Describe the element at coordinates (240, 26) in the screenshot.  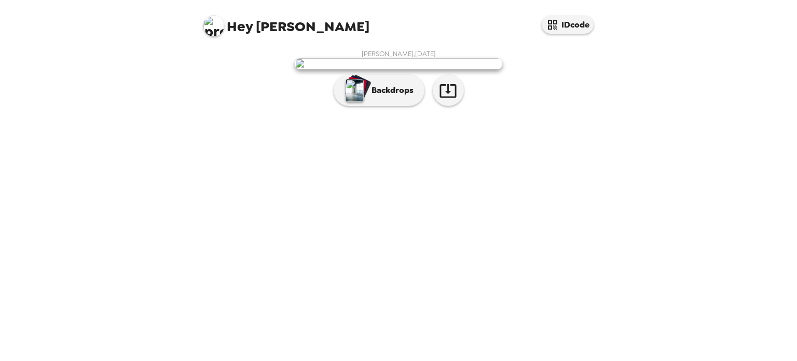
I see `span: Hey` at that location.